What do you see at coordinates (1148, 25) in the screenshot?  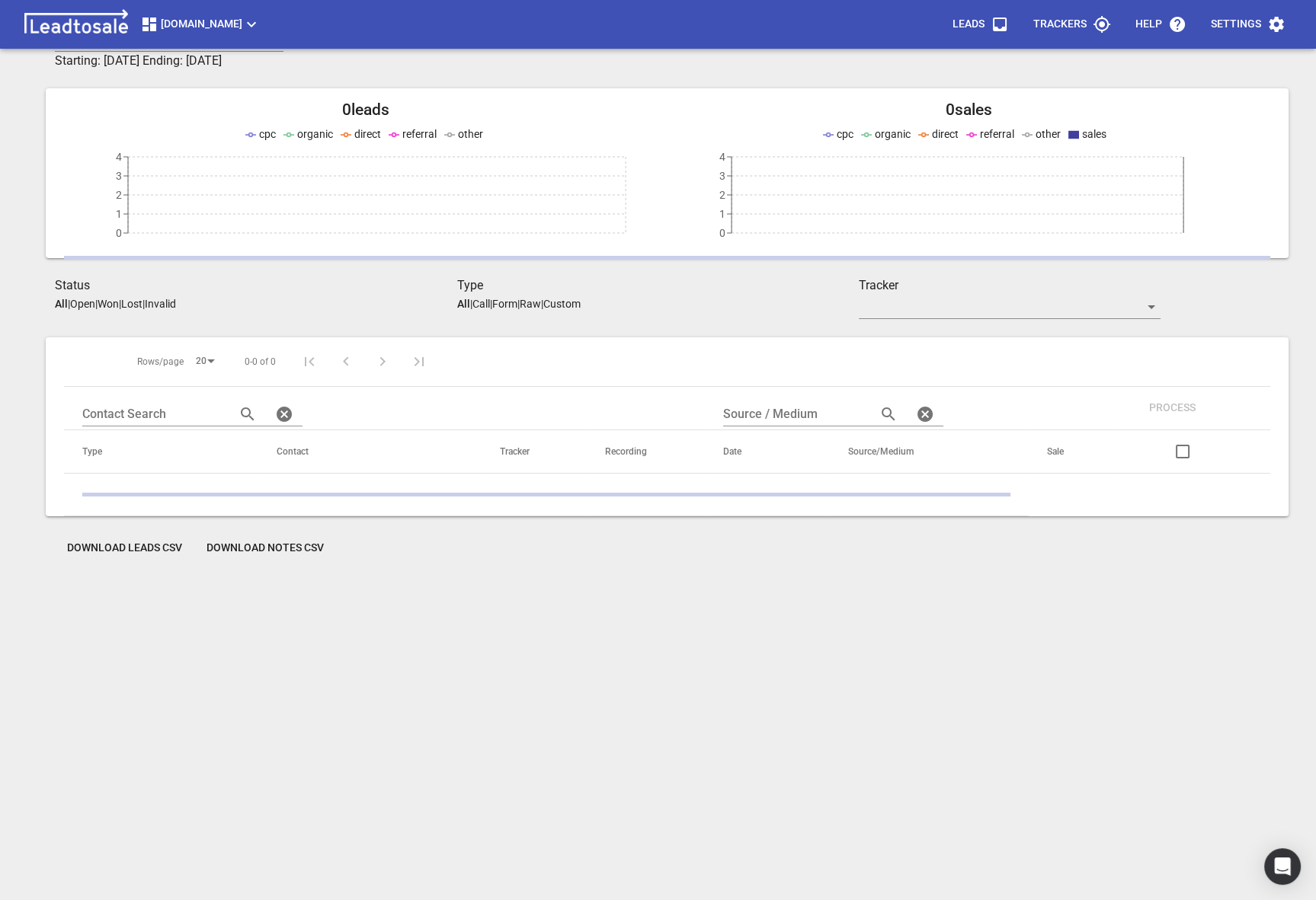 I see `p: Help` at bounding box center [1148, 25].